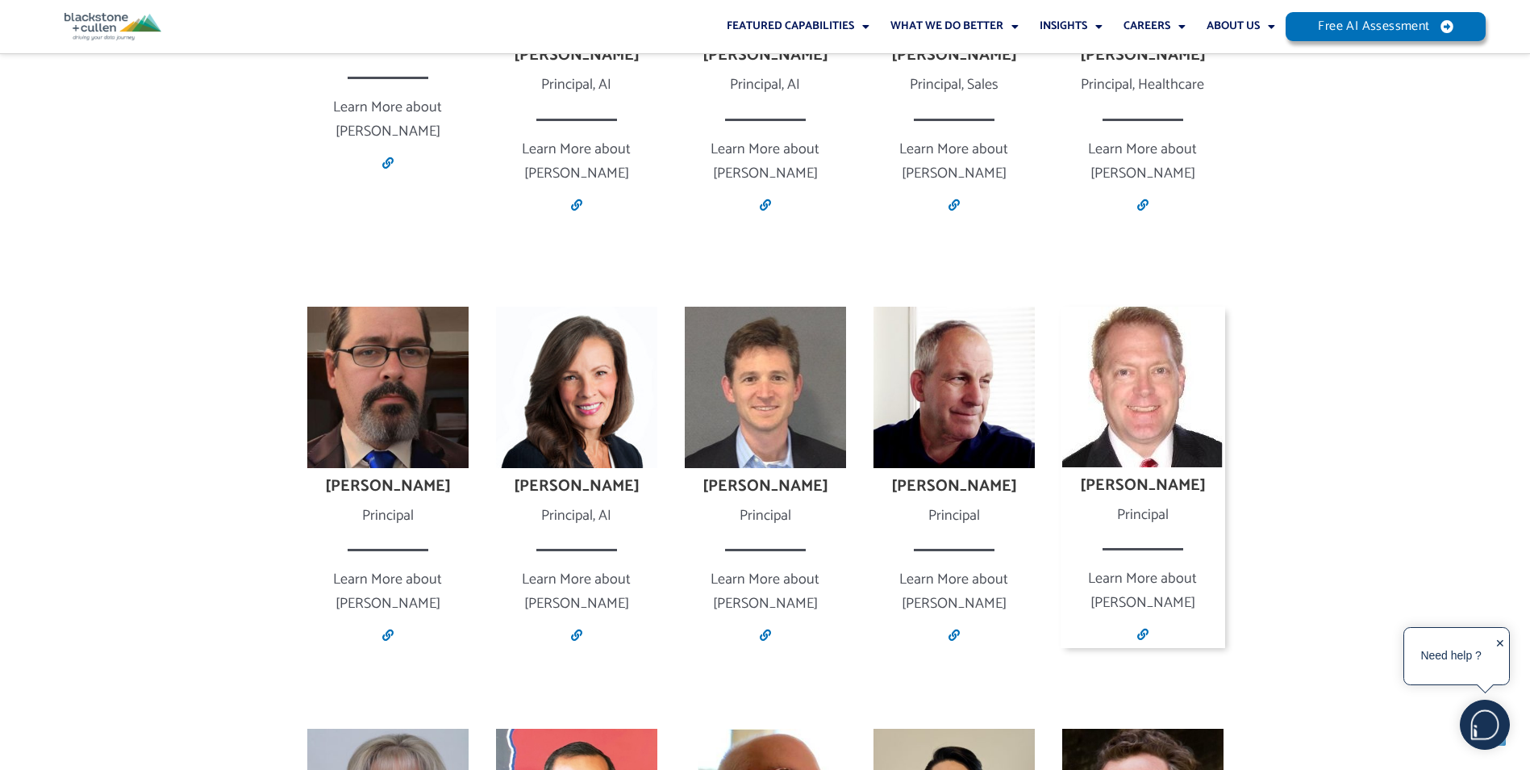  Describe the element at coordinates (388, 387) in the screenshot. I see `img: Michael Shost` at that location.